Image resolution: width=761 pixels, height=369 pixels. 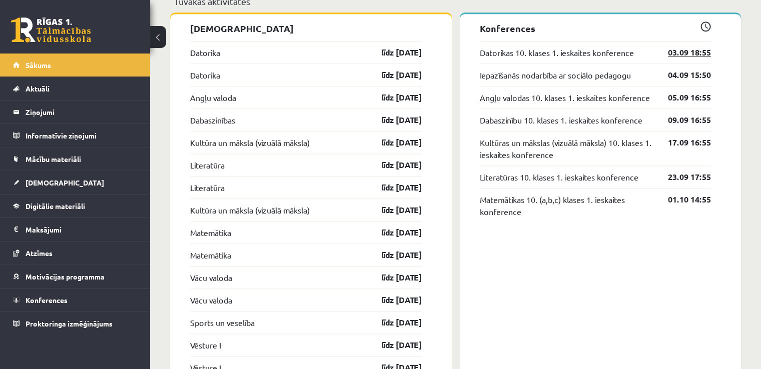 What do you see at coordinates (47, 300) in the screenshot?
I see `span: Konferences` at bounding box center [47, 300].